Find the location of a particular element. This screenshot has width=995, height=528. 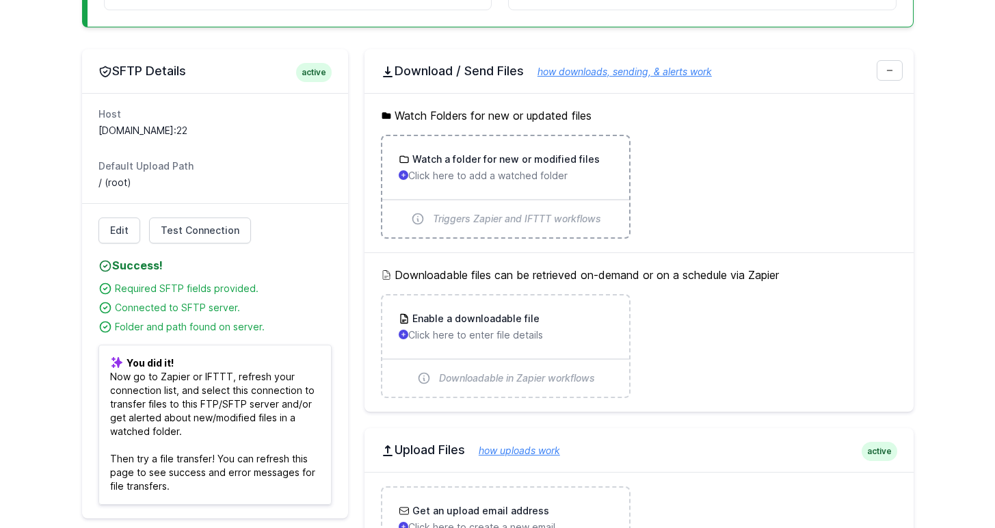

dt: Host is located at coordinates (215, 114).